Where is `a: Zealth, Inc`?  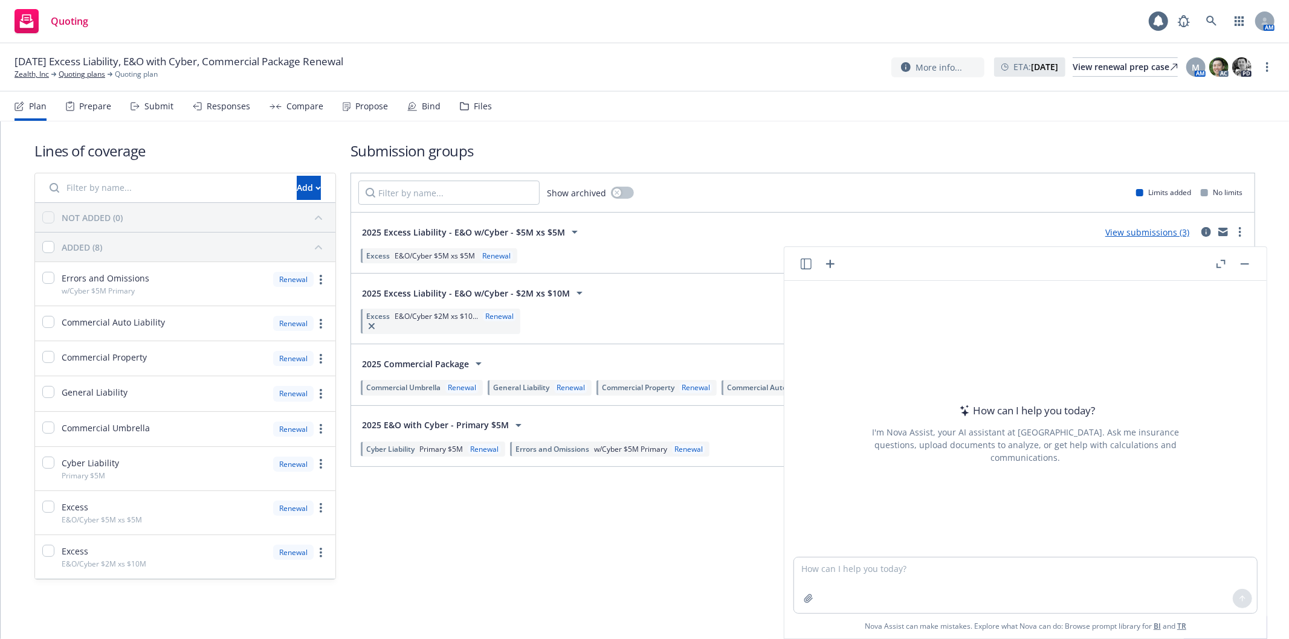
a: Zealth, Inc is located at coordinates (31, 74).